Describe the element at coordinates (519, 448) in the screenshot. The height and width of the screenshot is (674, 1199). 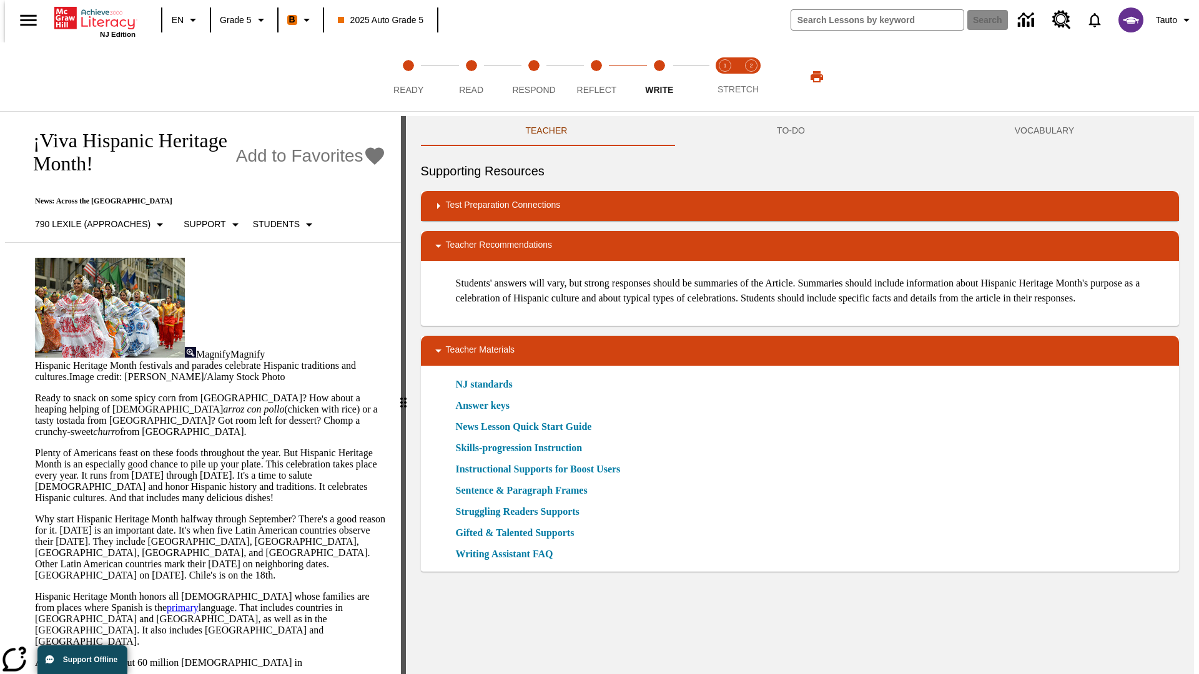
I see `a: Skills-progression Instruction, Will open in new browser window or tab` at that location.